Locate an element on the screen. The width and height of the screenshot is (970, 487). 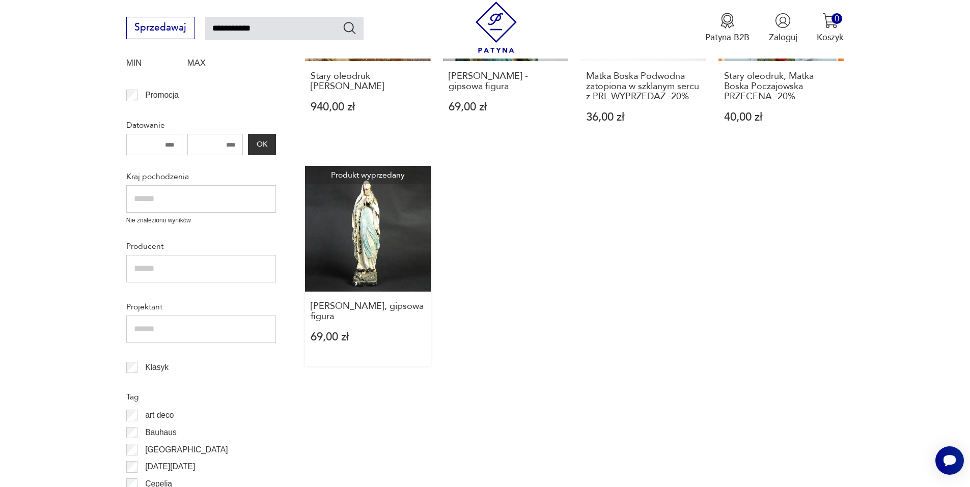
p: Zaloguj is located at coordinates (783, 37).